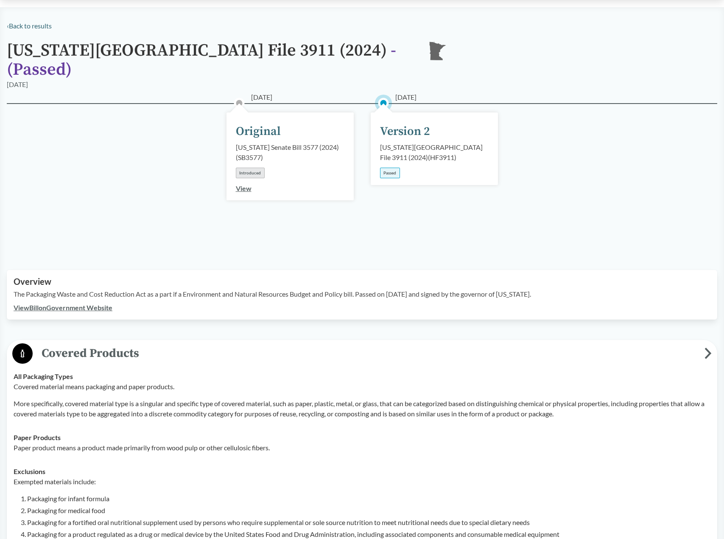 Image resolution: width=724 pixels, height=539 pixels. I want to click on h2: Overview, so click(362, 281).